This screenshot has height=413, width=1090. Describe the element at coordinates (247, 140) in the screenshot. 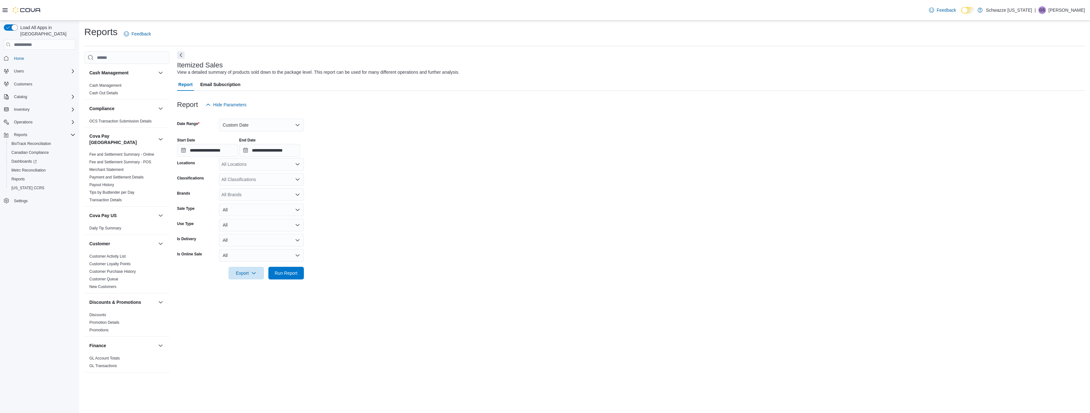

I see `label: End Date` at that location.